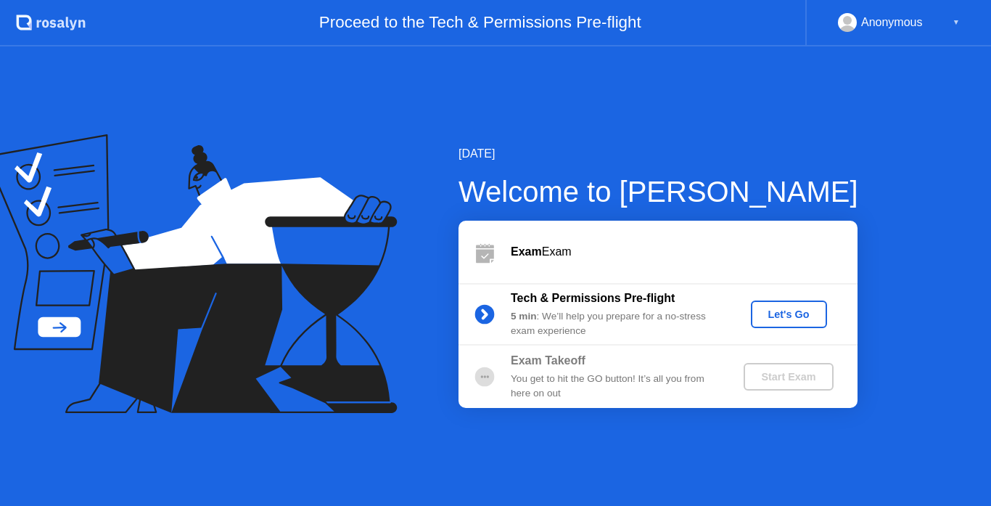  Describe the element at coordinates (526, 251) in the screenshot. I see `b: Exam` at that location.